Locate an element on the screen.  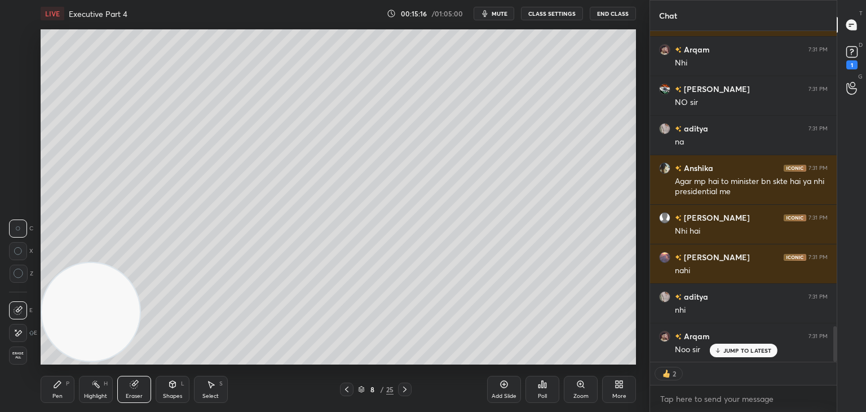
div: Pen is located at coordinates (58, 396).